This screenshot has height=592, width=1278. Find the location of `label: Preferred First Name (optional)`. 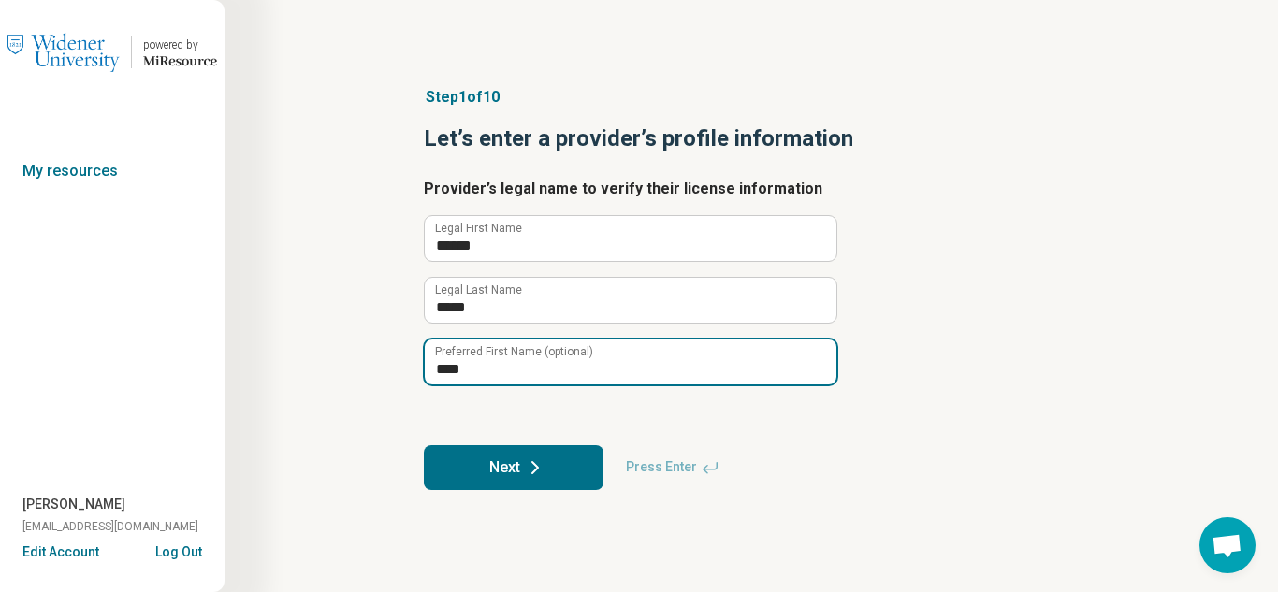

label: Preferred First Name (optional) is located at coordinates (514, 352).